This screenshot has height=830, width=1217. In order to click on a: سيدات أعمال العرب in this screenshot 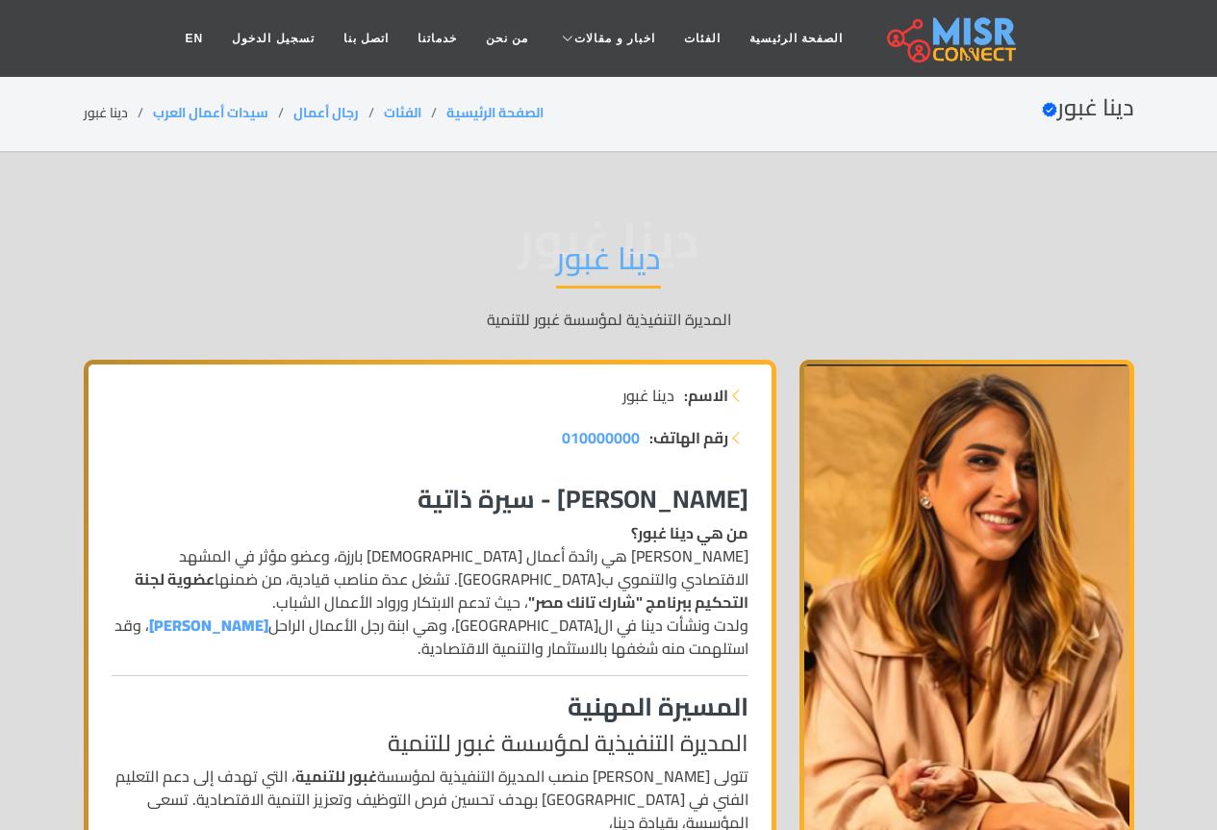, I will do `click(211, 113)`.